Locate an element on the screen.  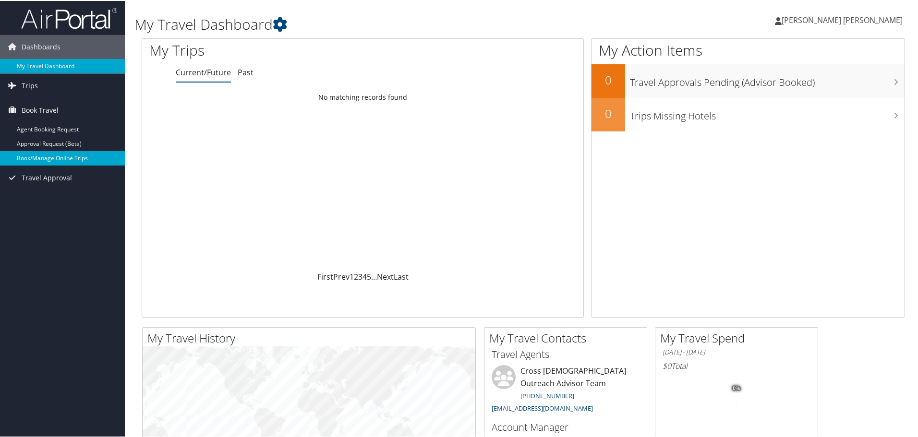
a: 4 is located at coordinates (364, 276).